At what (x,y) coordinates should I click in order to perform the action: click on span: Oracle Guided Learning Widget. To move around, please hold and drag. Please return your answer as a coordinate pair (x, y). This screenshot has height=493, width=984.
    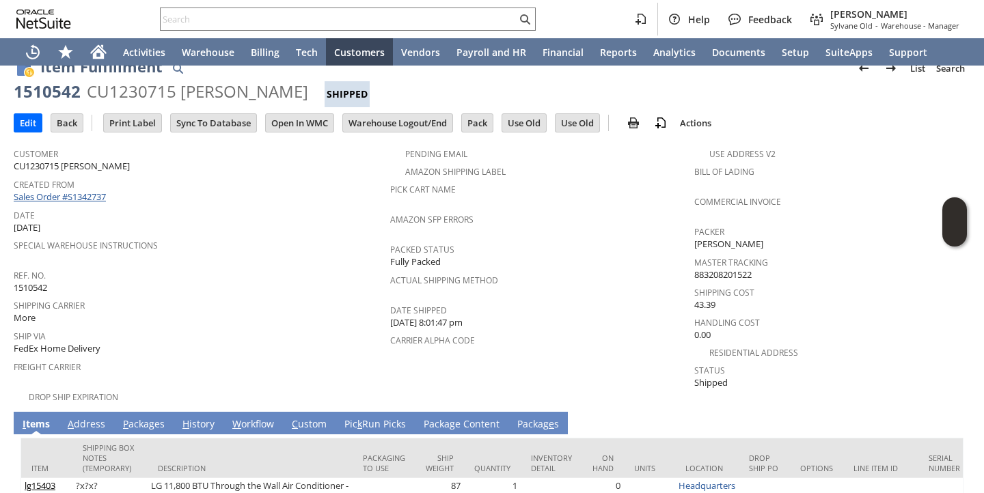
    Looking at the image, I should click on (954, 235).